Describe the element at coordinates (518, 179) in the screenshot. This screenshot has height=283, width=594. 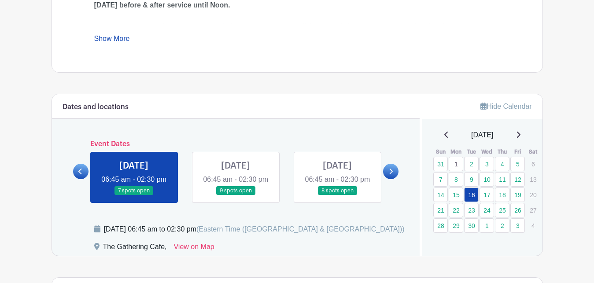
I see `a: 12` at that location.